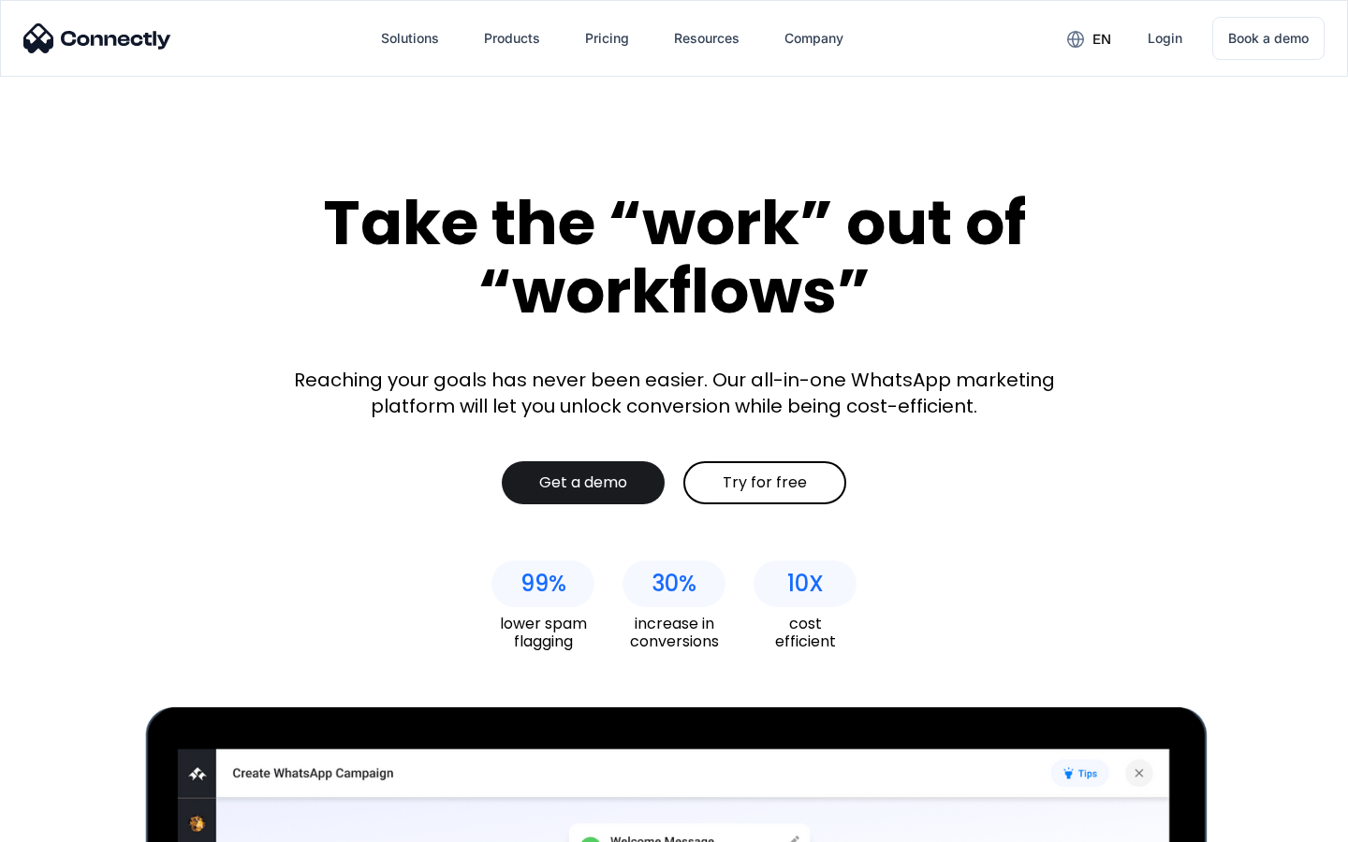 Image resolution: width=1348 pixels, height=842 pixels. What do you see at coordinates (674, 633) in the screenshot?
I see `div: increase in conversions` at bounding box center [674, 633].